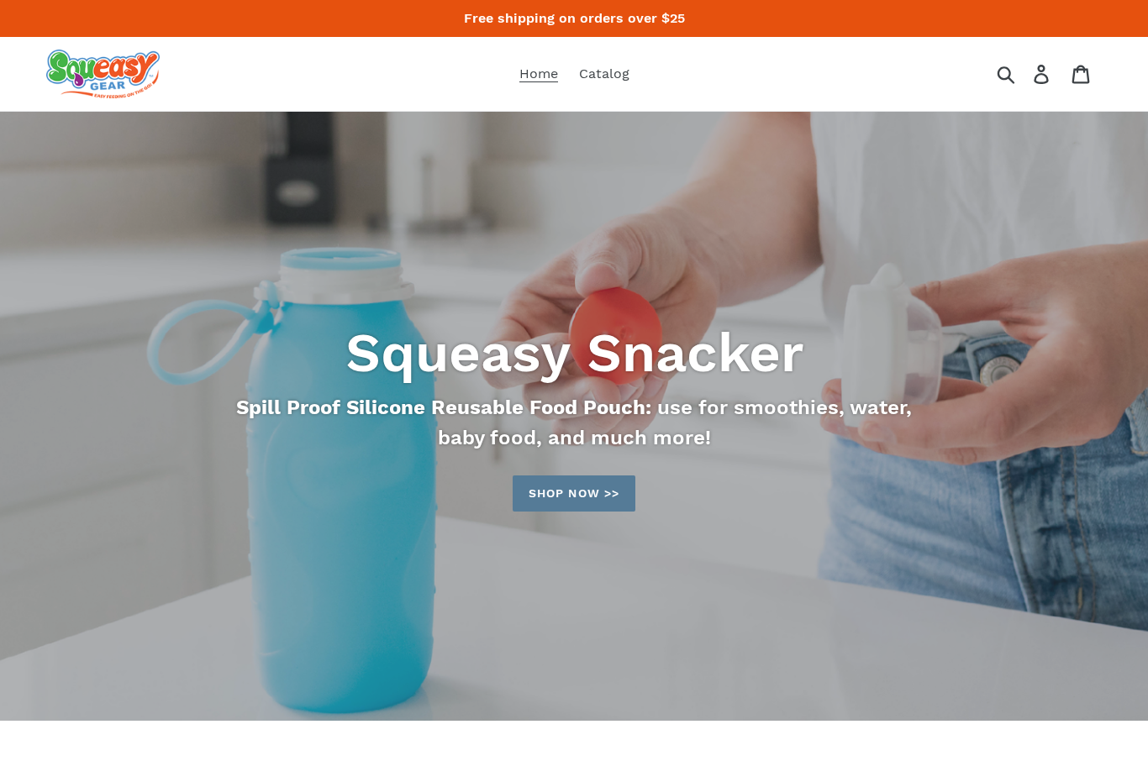 This screenshot has width=1148, height=761. Describe the element at coordinates (539, 74) in the screenshot. I see `a: Home` at that location.